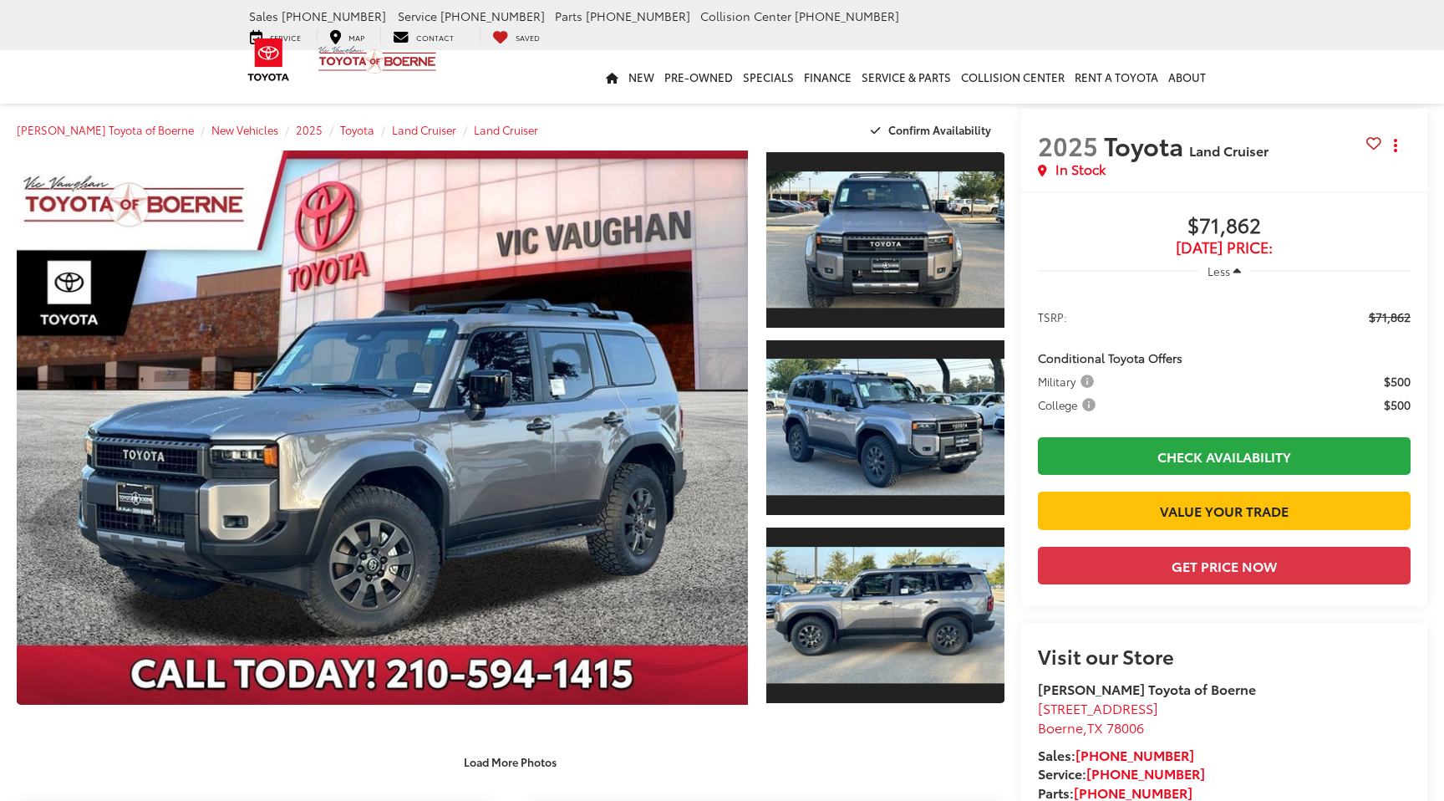  I want to click on img: Vic Vaughan Toyota of Boerne, so click(377, 59).